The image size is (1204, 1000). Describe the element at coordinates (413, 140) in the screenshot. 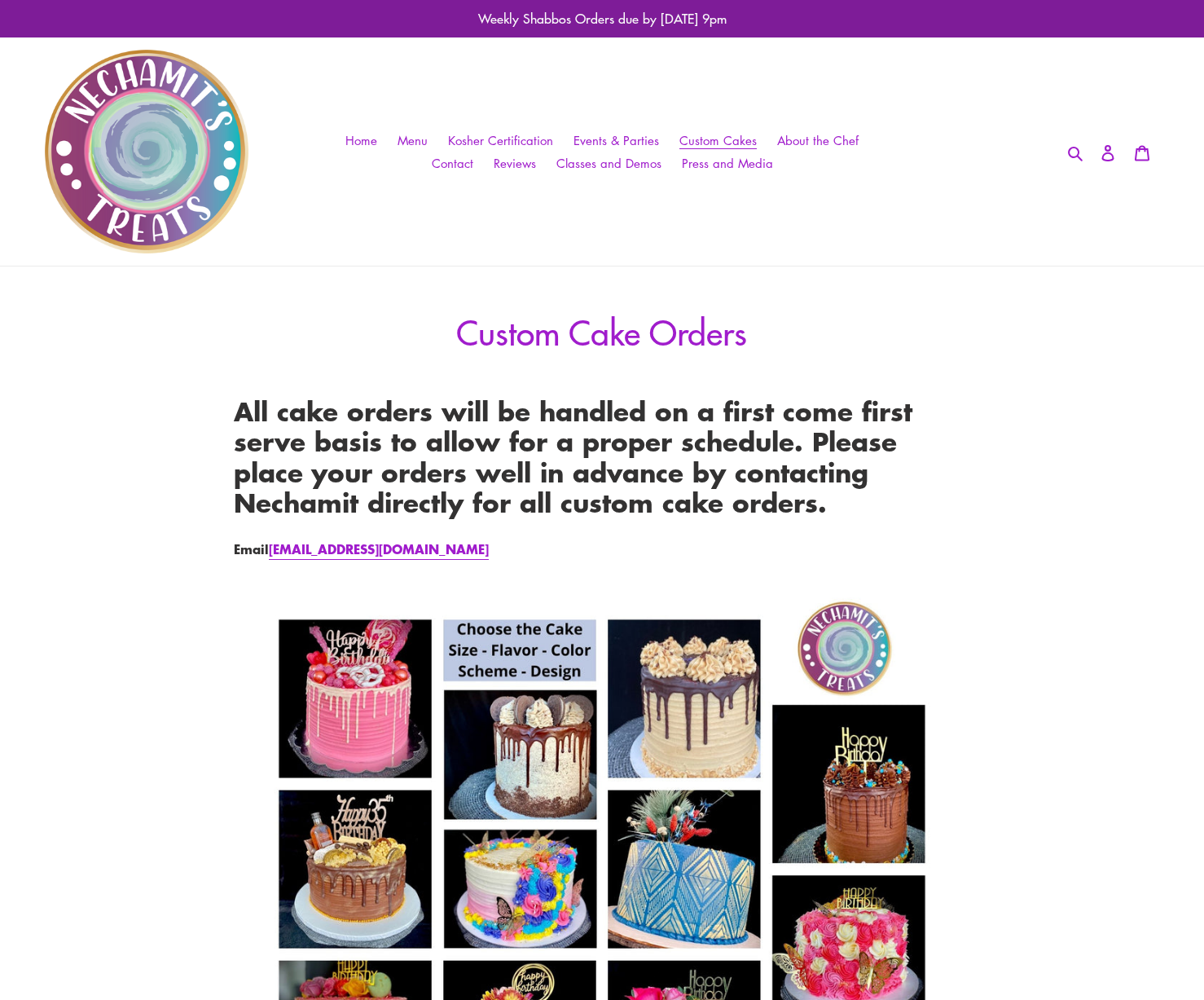

I see `a: Menu` at that location.